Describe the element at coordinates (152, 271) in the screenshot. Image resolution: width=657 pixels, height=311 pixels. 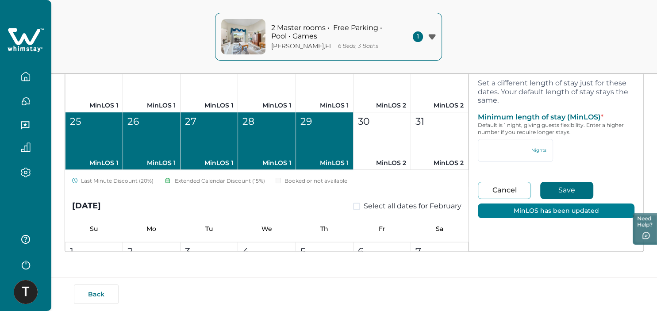
I see `button: 2MinLOS 2` at that location.